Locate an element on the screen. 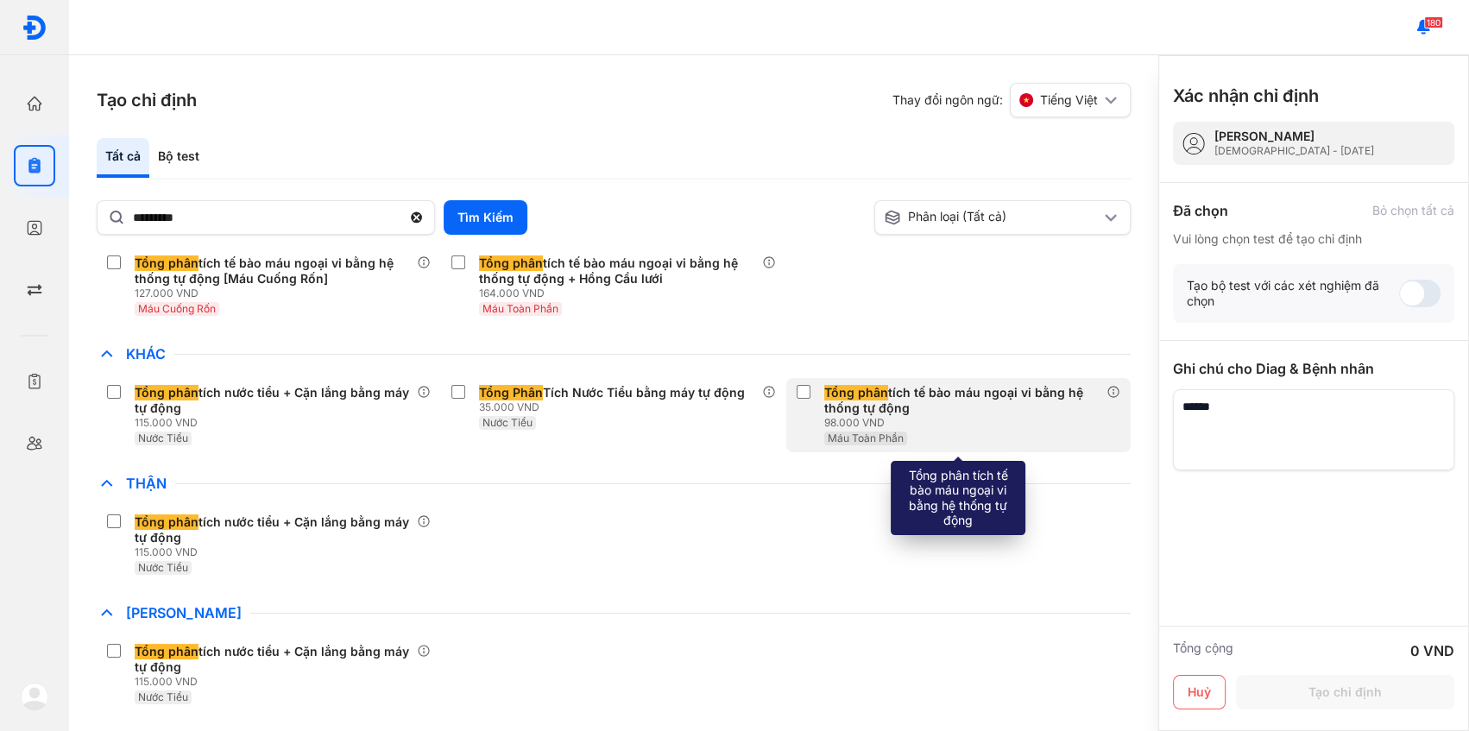 This screenshot has height=731, width=1469. span: Thận is located at coordinates (146, 483).